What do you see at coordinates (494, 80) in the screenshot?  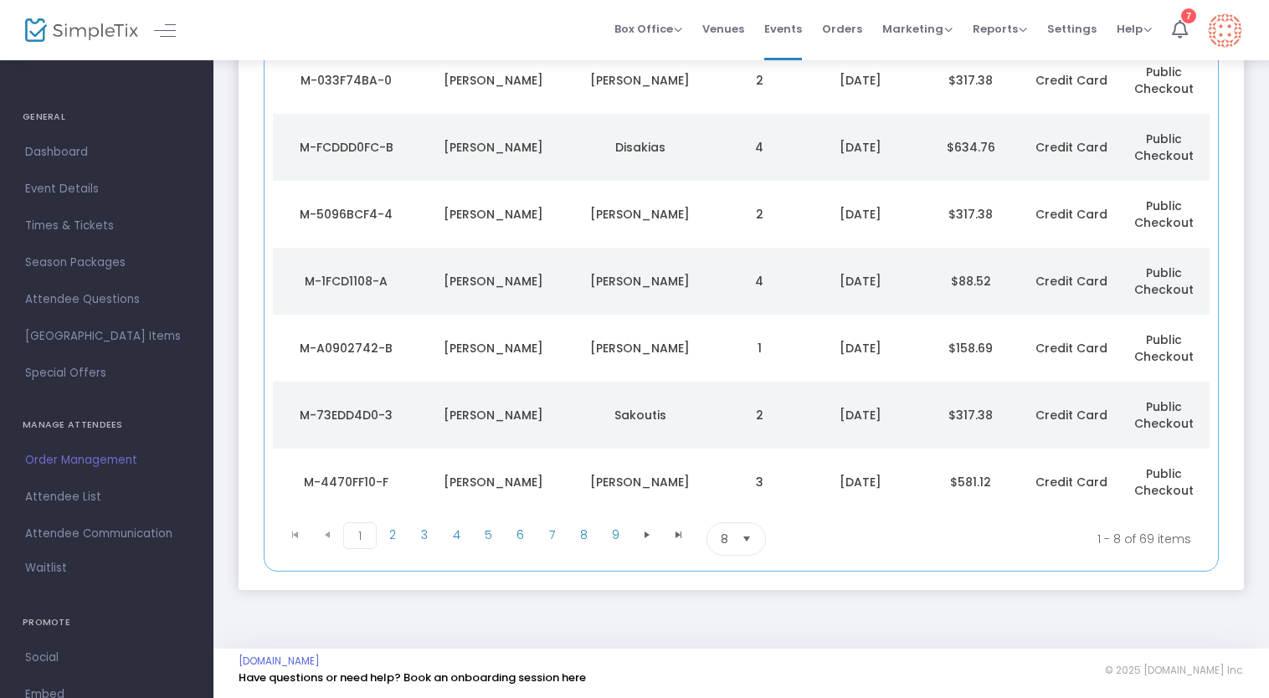 I see `div: Ross` at bounding box center [494, 80].